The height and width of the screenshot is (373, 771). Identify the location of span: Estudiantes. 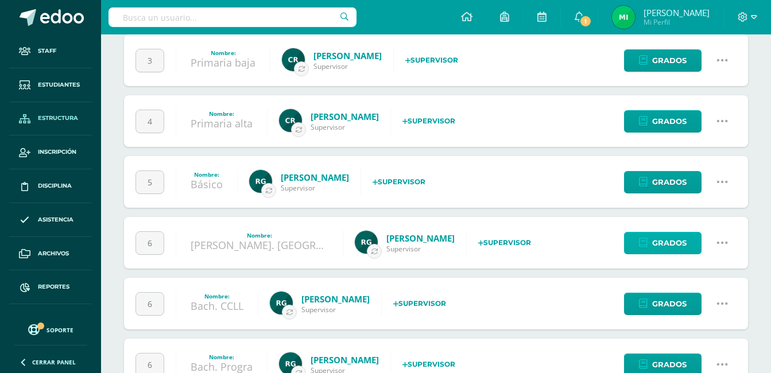
(59, 85).